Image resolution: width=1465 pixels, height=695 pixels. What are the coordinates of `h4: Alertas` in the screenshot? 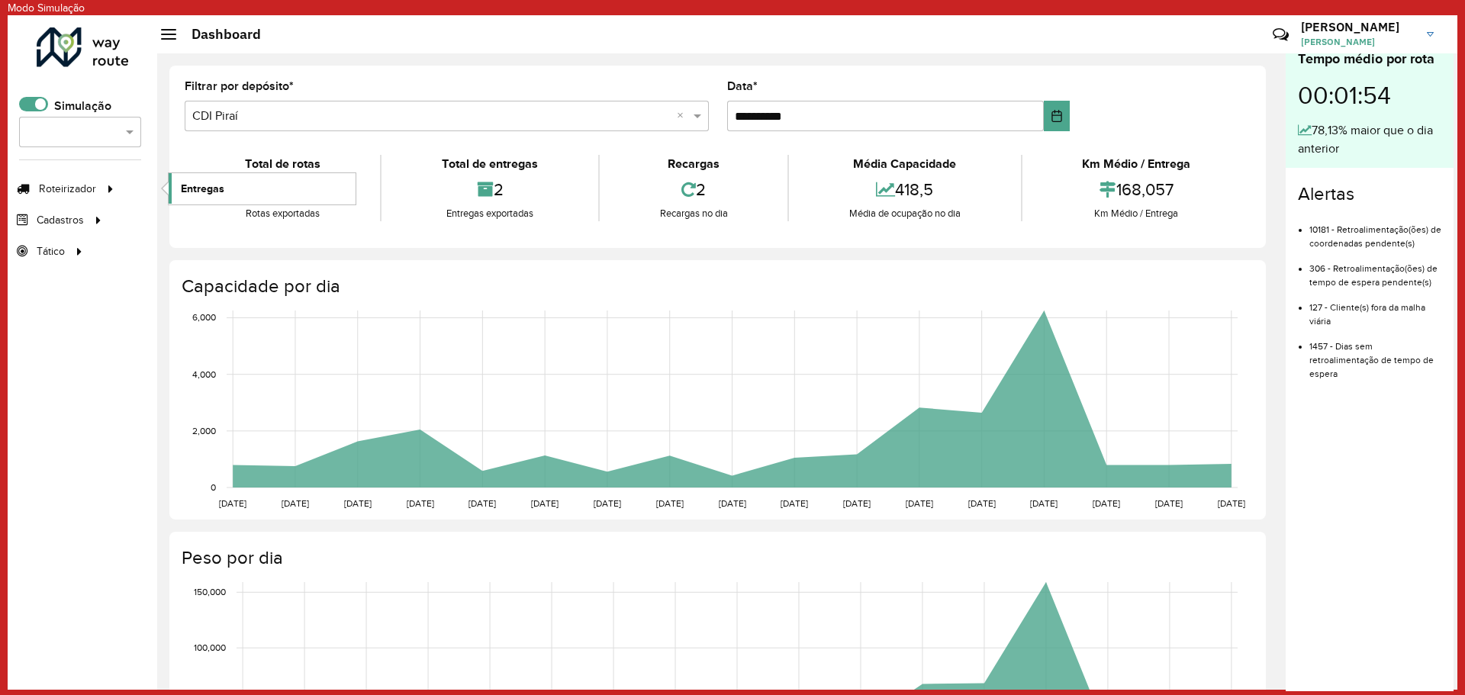 It's located at (1370, 194).